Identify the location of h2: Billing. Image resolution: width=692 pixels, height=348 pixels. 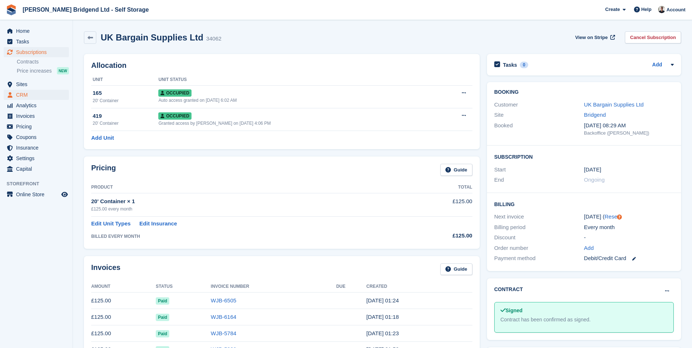
(584, 204).